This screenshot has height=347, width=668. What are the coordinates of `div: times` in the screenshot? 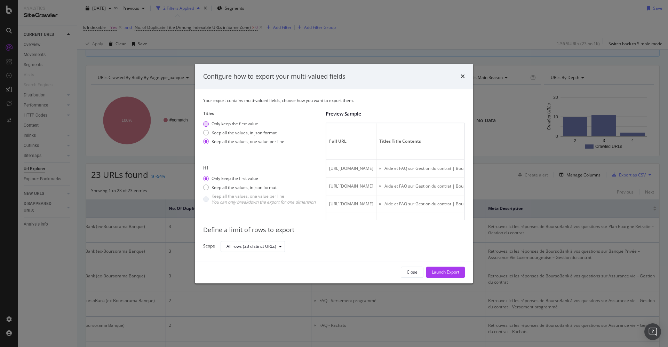 It's located at (463, 77).